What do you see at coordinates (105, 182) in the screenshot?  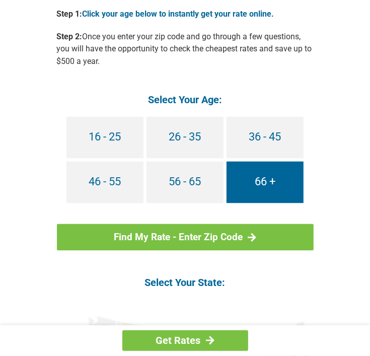 I see `a: 46 - 55` at bounding box center [105, 182].